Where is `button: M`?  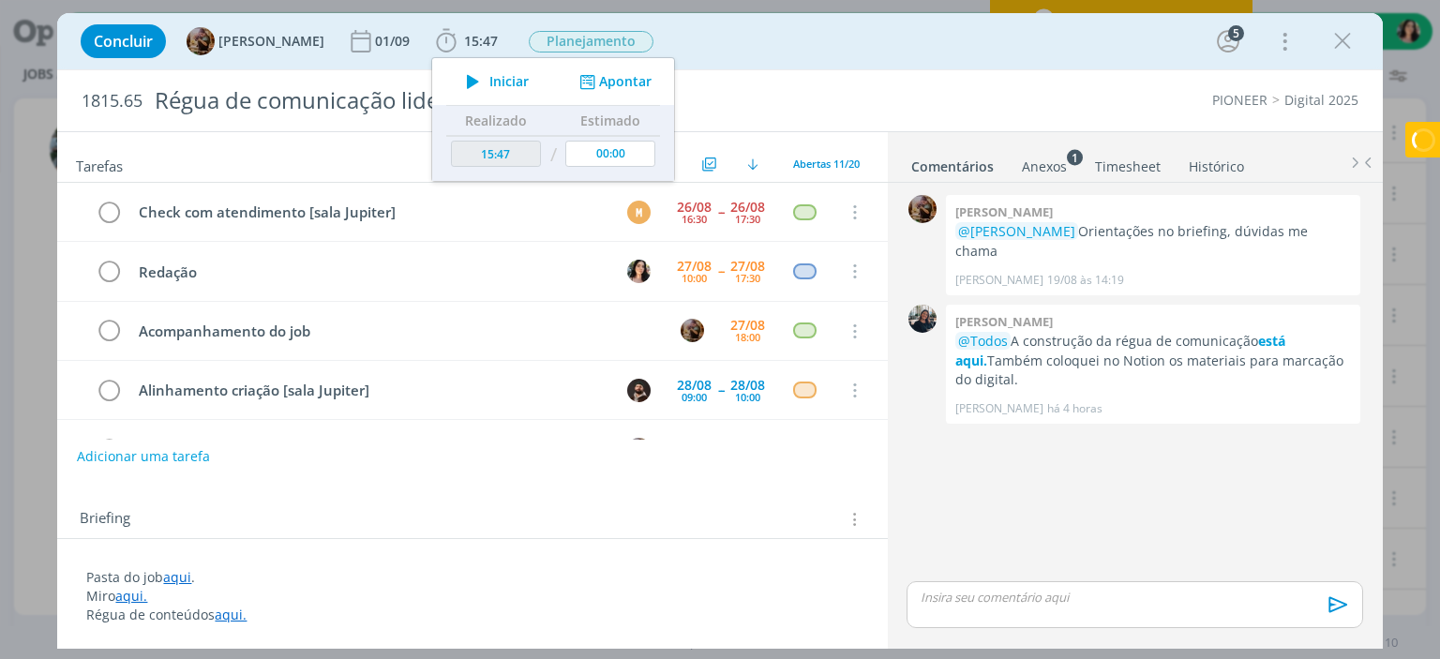 button: M is located at coordinates (639, 212).